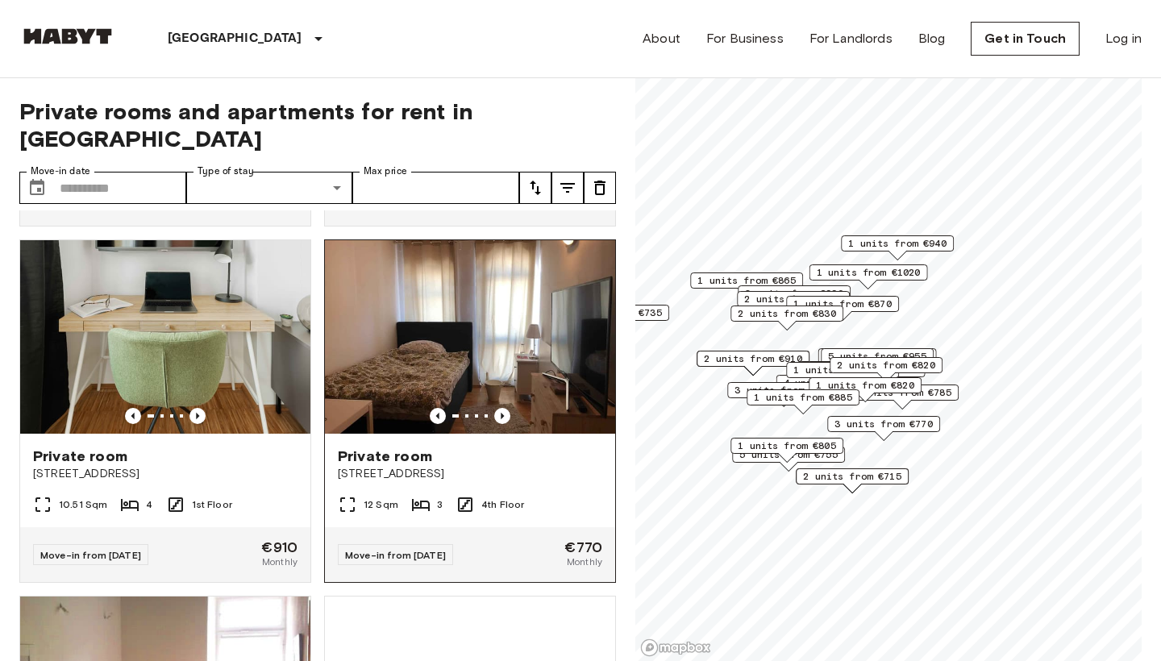  I want to click on span: 1 units from €820, so click(865, 385).